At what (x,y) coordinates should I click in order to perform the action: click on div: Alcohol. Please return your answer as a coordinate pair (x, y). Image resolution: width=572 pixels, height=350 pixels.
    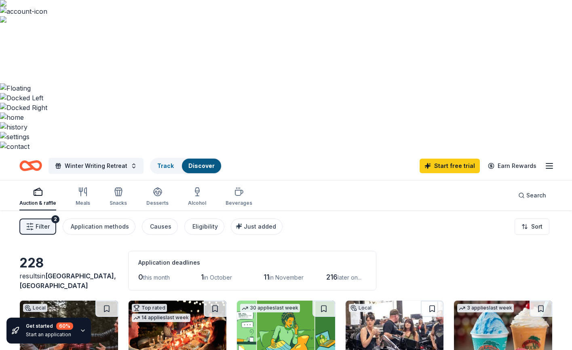
    Looking at the image, I should click on (197, 203).